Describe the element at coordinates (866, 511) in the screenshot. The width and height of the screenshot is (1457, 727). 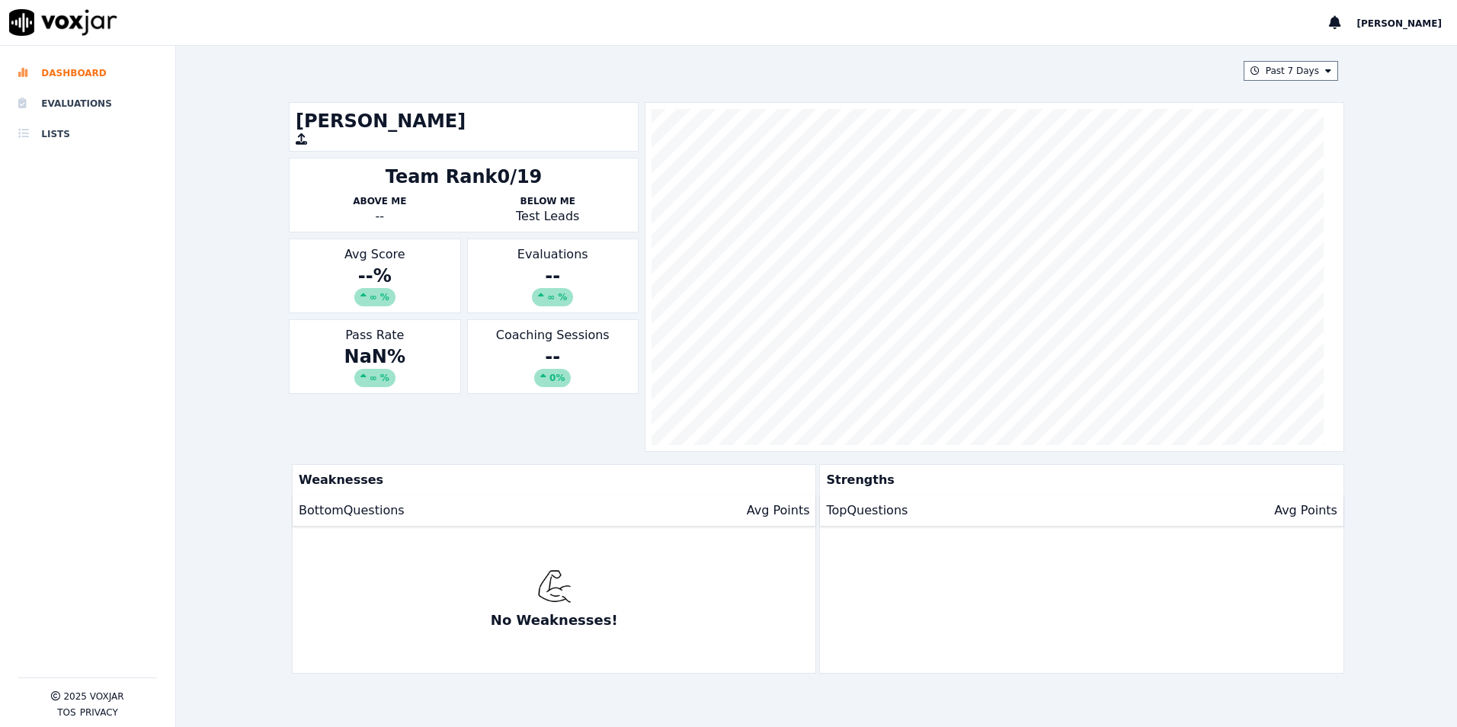
I see `p: Top Questions` at that location.